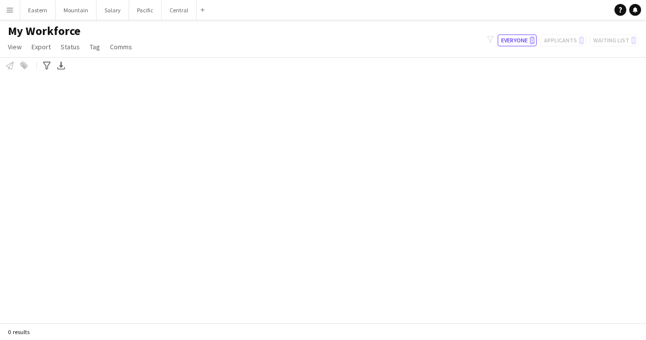  Describe the element at coordinates (15, 47) in the screenshot. I see `a: View` at that location.